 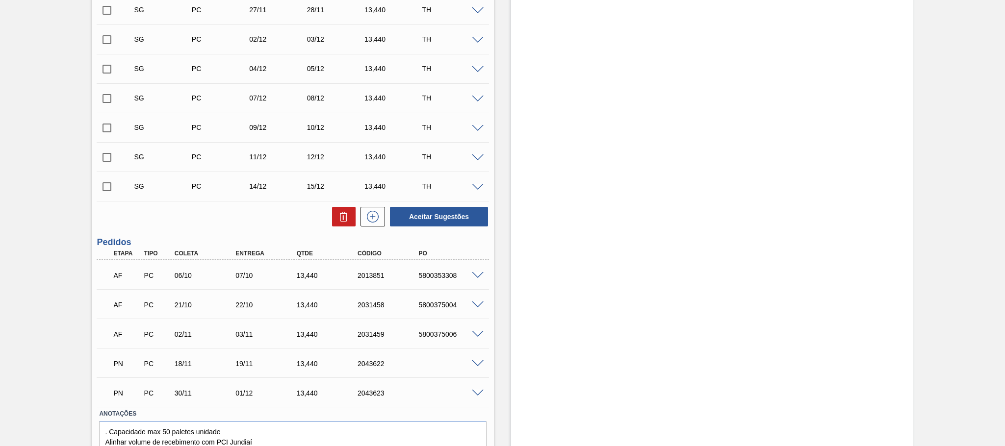 I want to click on div: 18/11/2025, so click(x=207, y=364).